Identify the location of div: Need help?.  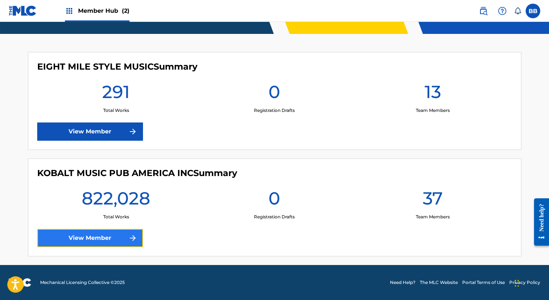
(13, 25).